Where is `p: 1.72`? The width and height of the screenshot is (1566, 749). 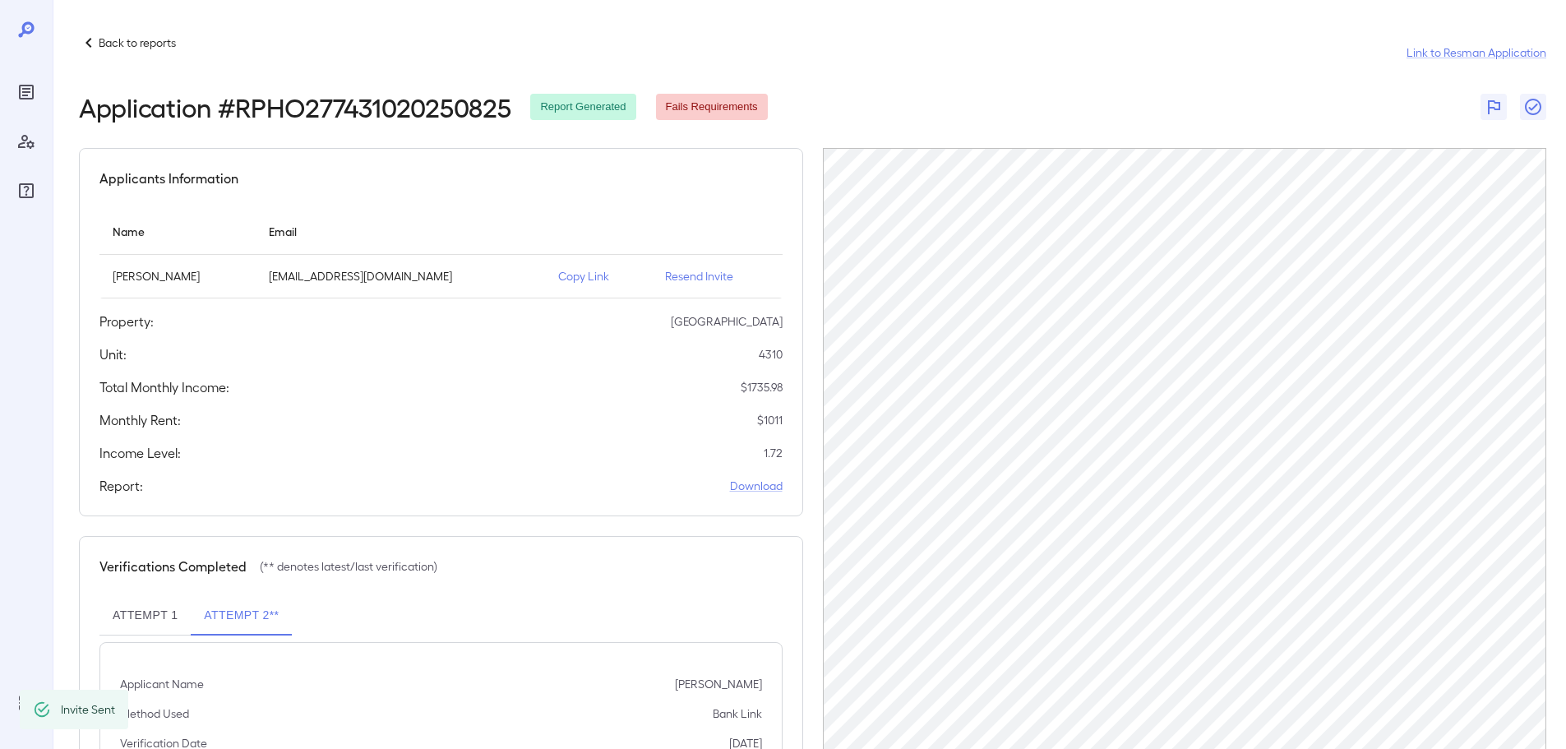
p: 1.72 is located at coordinates (773, 453).